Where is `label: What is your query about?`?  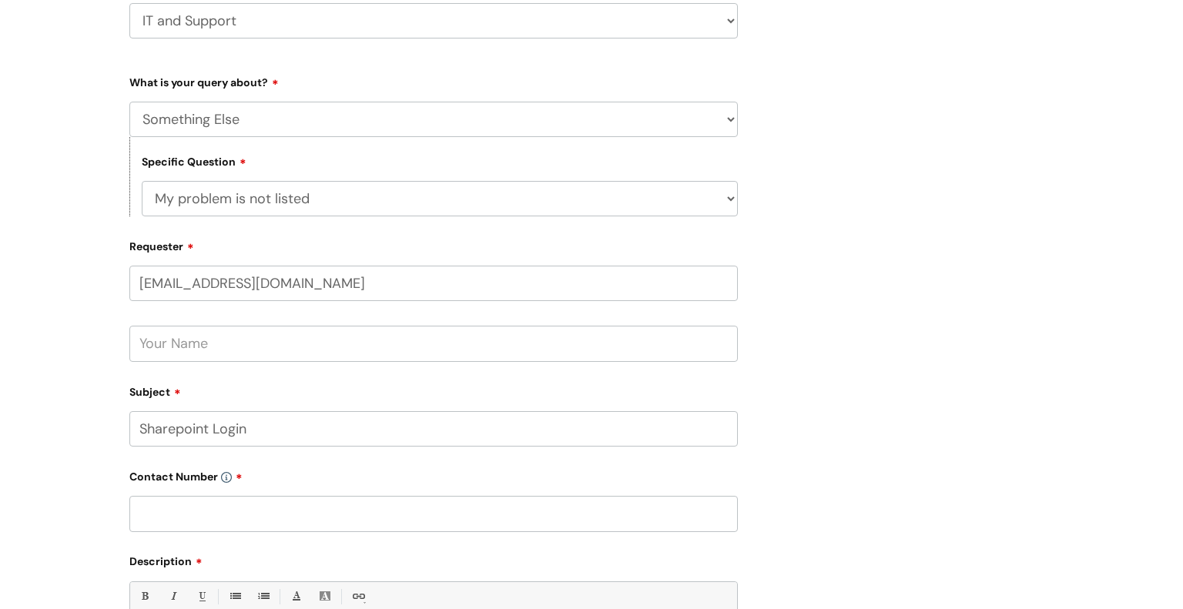
label: What is your query about? is located at coordinates (433, 80).